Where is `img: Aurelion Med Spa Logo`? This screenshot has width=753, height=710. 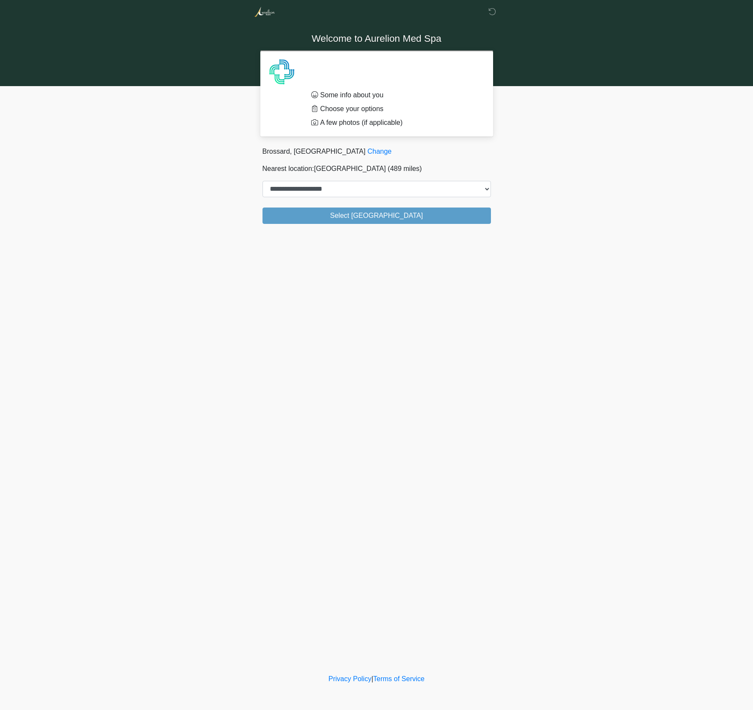 img: Aurelion Med Spa Logo is located at coordinates (264, 12).